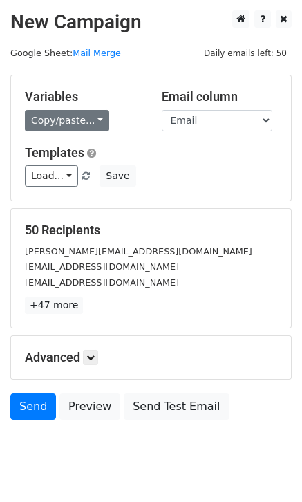 The image size is (302, 502). What do you see at coordinates (245, 53) in the screenshot?
I see `span: Daily emails left: 50` at bounding box center [245, 53].